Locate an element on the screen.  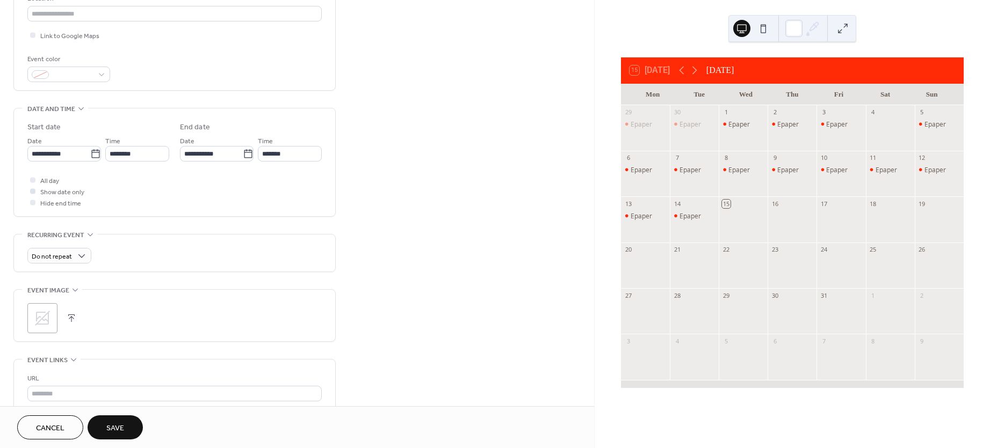
span: All day is located at coordinates (49, 181).